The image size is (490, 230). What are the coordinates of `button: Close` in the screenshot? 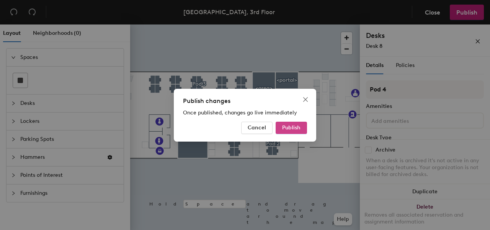 It's located at (305, 99).